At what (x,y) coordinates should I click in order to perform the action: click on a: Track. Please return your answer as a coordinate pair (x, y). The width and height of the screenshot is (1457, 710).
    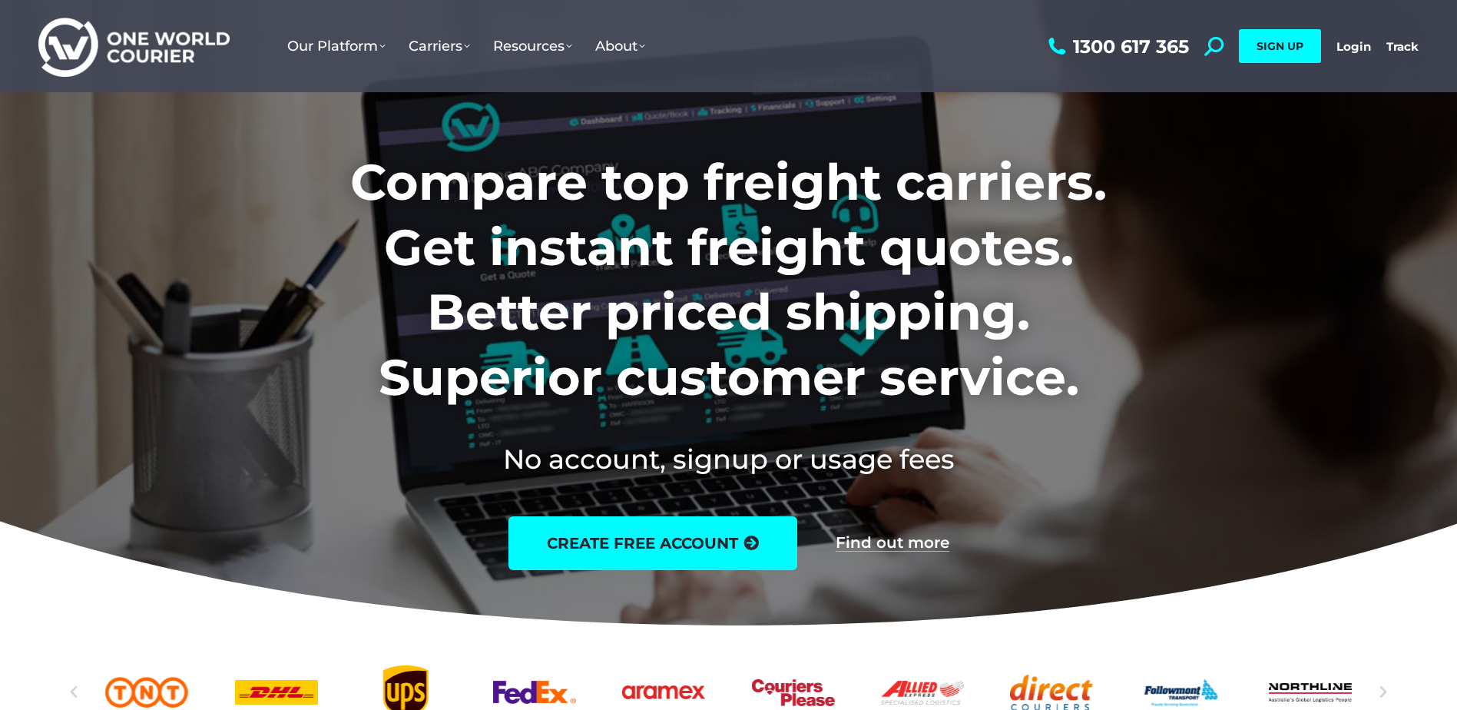
    Looking at the image, I should click on (1403, 46).